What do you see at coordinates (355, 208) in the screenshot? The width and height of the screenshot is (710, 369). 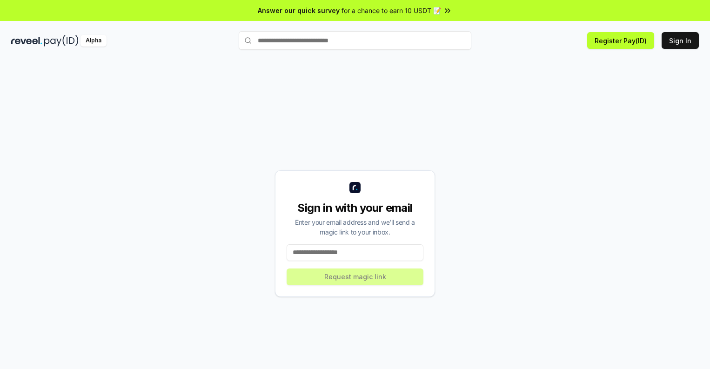 I see `div: Sign in with your email` at bounding box center [355, 208].